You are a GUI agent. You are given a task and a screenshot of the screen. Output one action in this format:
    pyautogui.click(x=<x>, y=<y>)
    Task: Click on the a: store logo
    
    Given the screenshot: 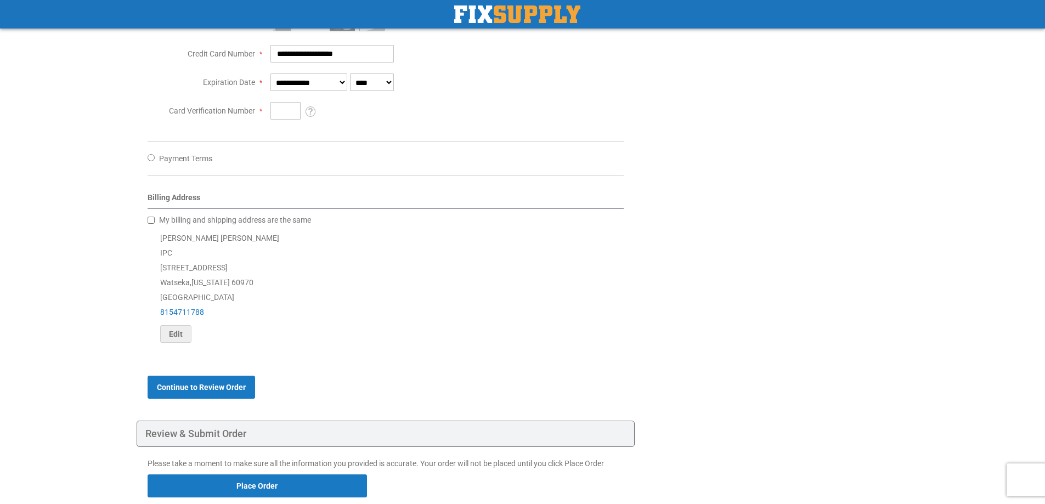 What is the action you would take?
    pyautogui.click(x=517, y=14)
    